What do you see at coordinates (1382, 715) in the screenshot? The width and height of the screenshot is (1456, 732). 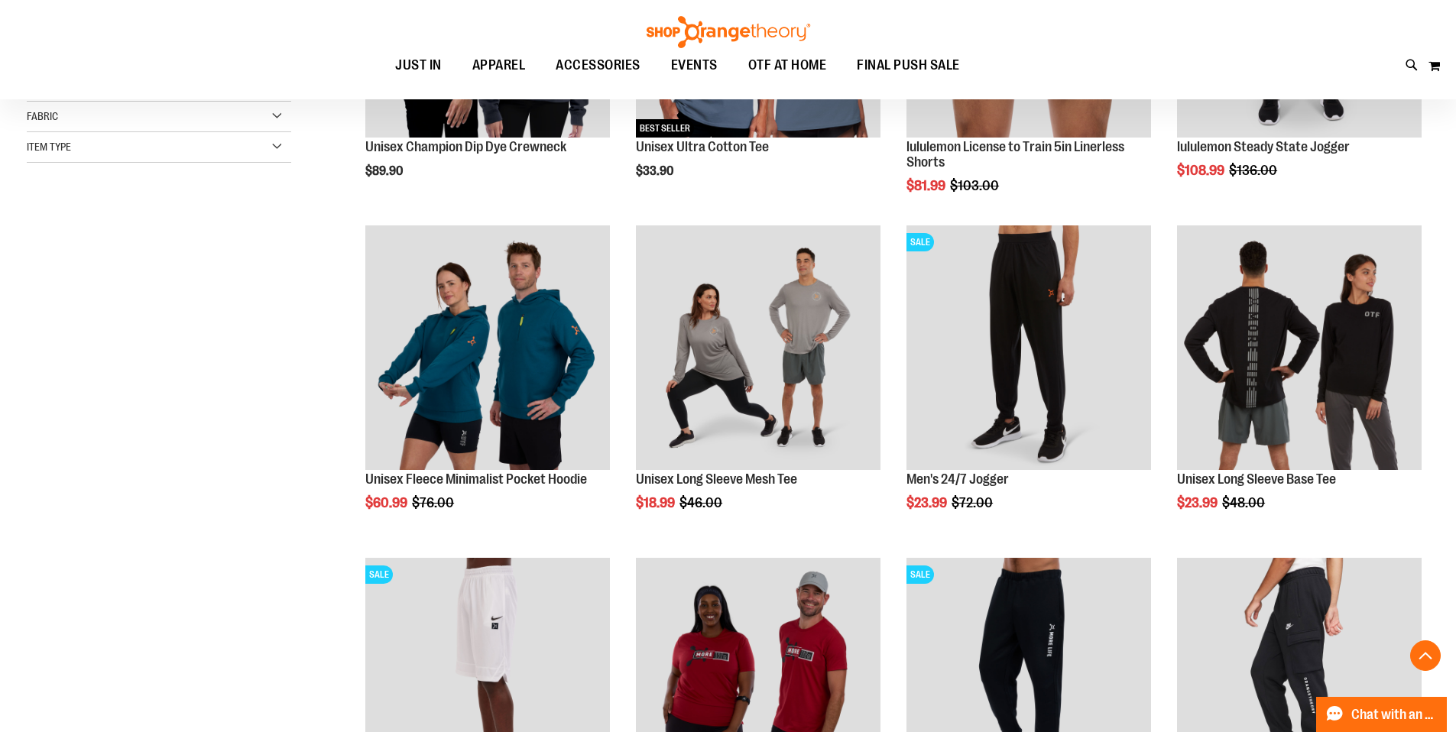 I see `button: Chat with an Expert` at bounding box center [1382, 715].